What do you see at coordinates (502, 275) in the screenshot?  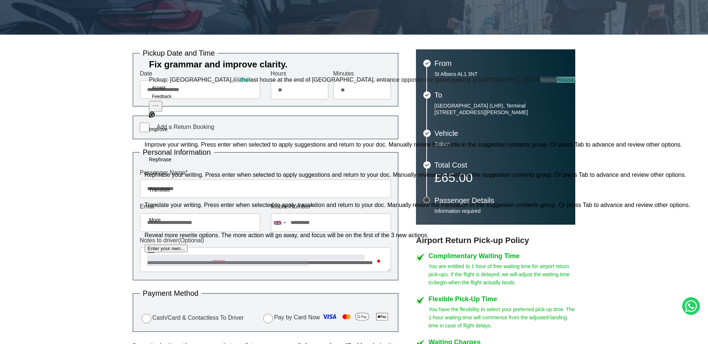 I see `p: You are entitled to 1 hour of free waiting time for airport return pick-ups. If the flight is del...` at bounding box center [502, 275].